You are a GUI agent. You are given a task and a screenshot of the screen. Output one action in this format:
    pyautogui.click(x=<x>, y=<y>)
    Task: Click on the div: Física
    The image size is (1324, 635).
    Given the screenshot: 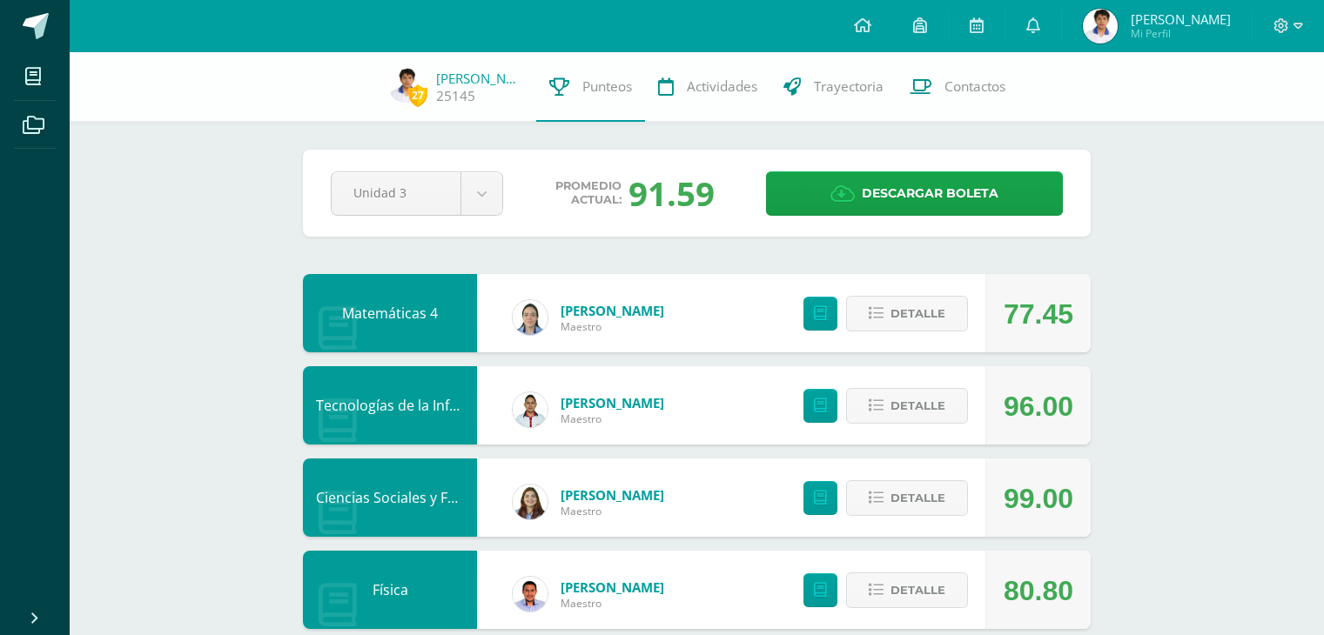 What is the action you would take?
    pyautogui.click(x=390, y=590)
    